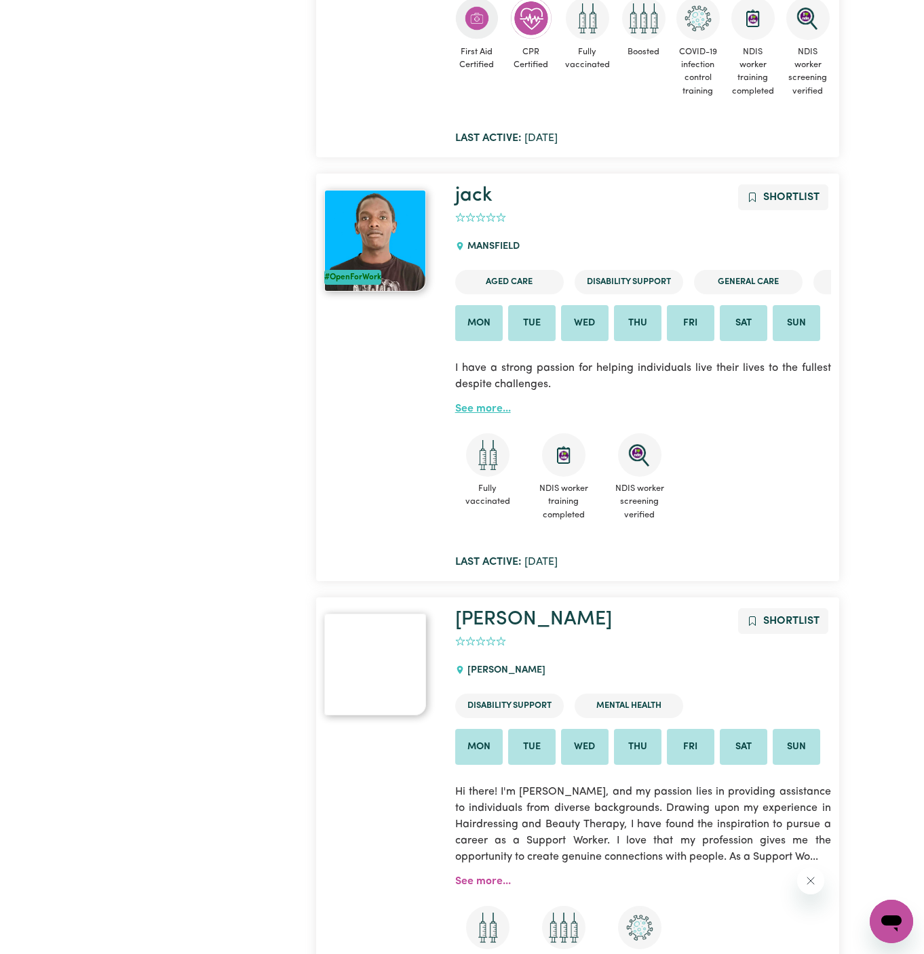 Image resolution: width=924 pixels, height=954 pixels. I want to click on li: General Care, so click(748, 281).